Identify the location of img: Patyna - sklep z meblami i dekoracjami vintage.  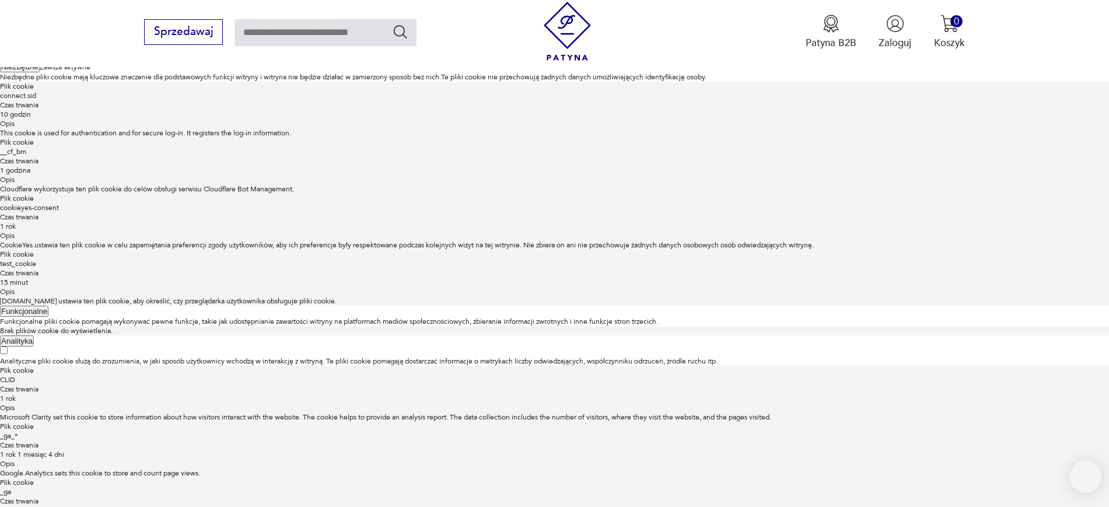
(567, 31).